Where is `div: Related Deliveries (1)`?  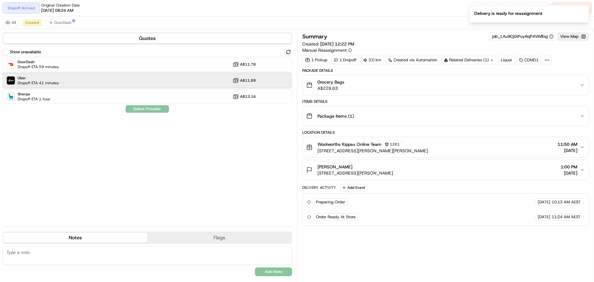 div: Related Deliveries (1) is located at coordinates (469, 60).